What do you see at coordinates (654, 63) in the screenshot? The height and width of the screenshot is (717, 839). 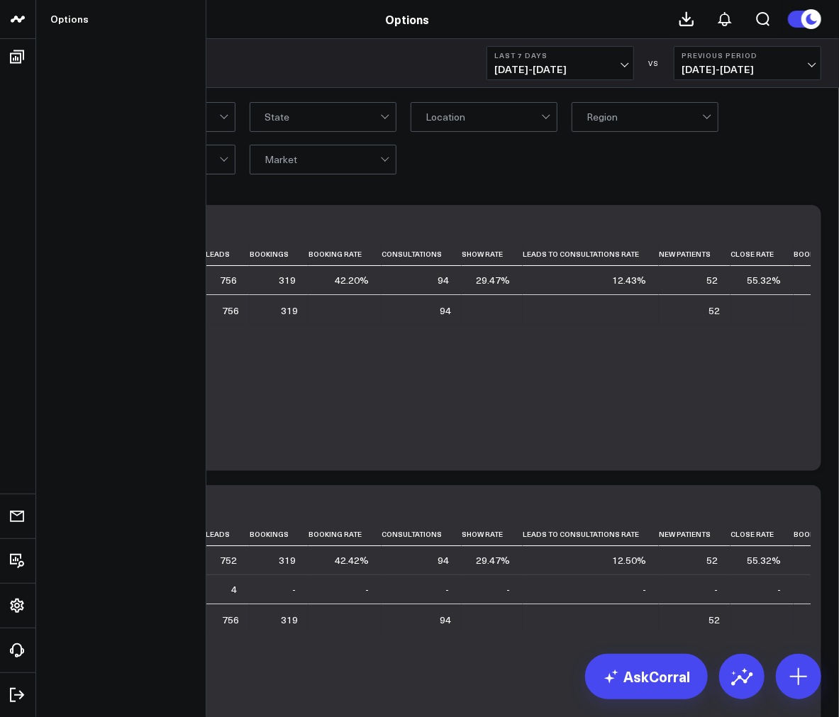 I see `div: VS` at bounding box center [654, 63].